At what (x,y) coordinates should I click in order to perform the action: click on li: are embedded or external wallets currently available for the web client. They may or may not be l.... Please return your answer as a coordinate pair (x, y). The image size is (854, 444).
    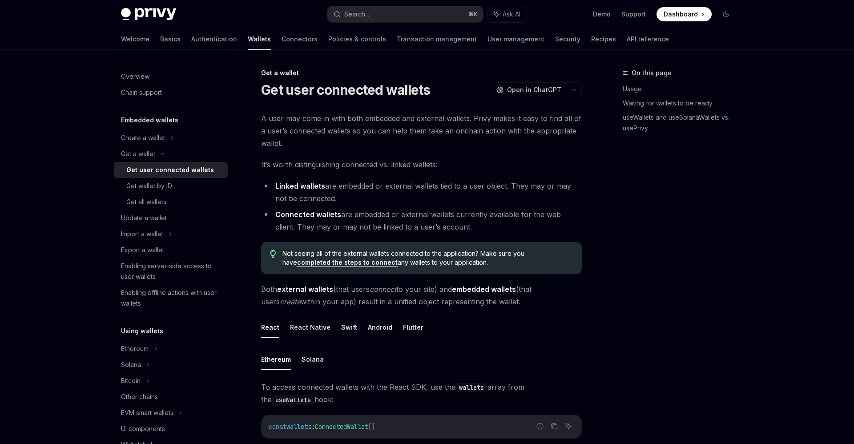
    Looking at the image, I should click on (421, 221).